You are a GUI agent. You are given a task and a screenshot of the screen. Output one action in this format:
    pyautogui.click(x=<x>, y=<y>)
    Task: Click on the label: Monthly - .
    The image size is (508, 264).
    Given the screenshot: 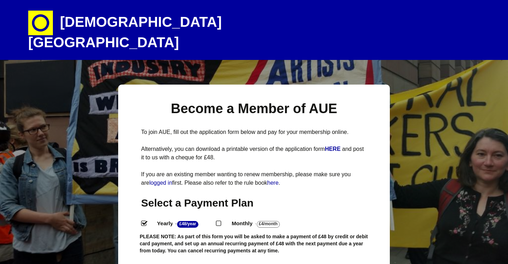 What is the action you would take?
    pyautogui.click(x=262, y=224)
    